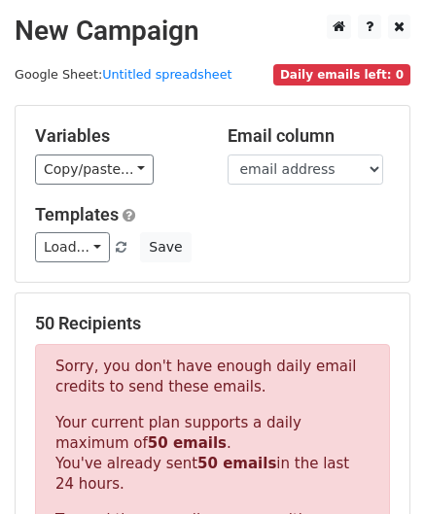 The height and width of the screenshot is (514, 425). I want to click on small: Google Sheet:, so click(123, 74).